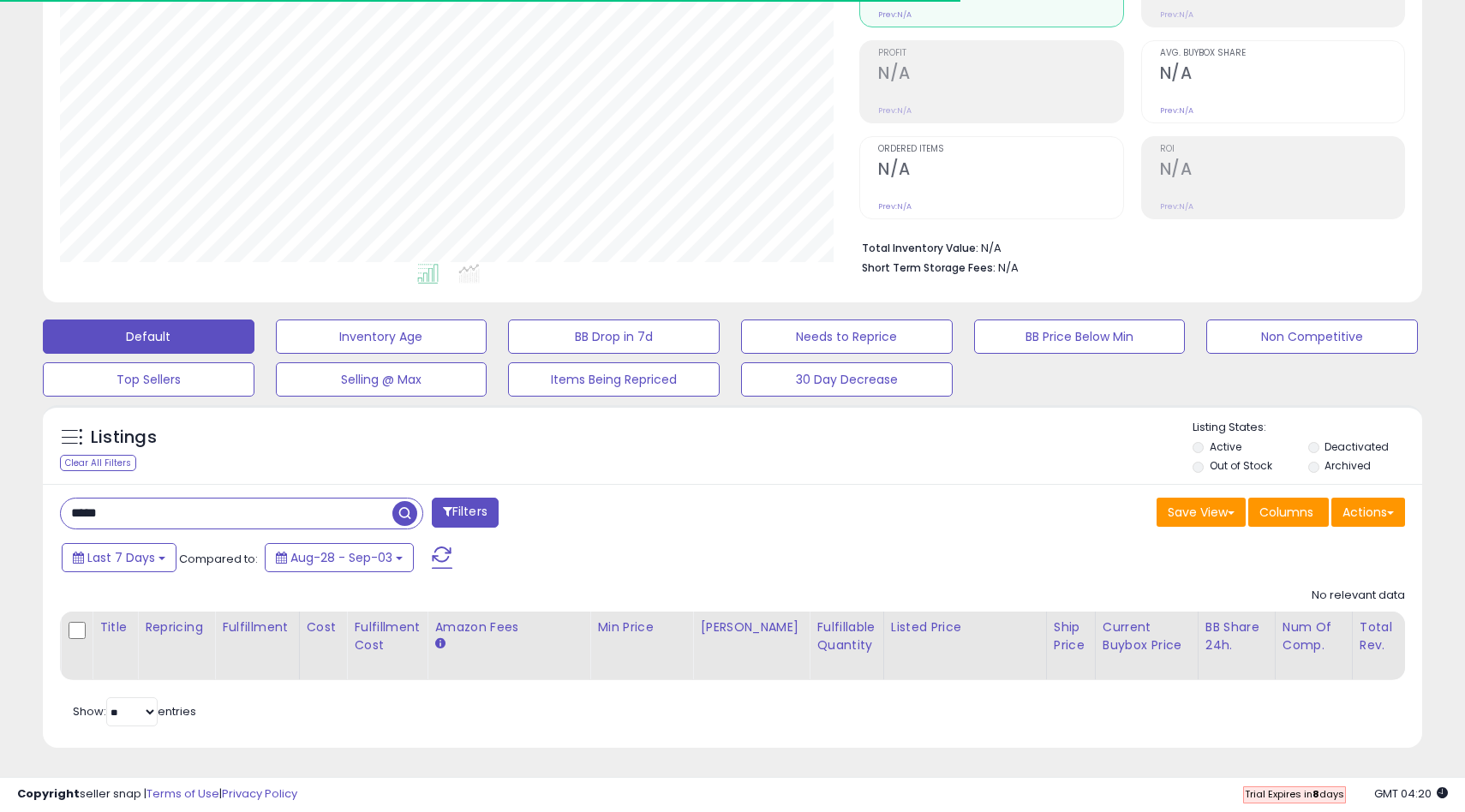 This screenshot has height=812, width=1465. Describe the element at coordinates (48, 793) in the screenshot. I see `strong: Copyright` at that location.